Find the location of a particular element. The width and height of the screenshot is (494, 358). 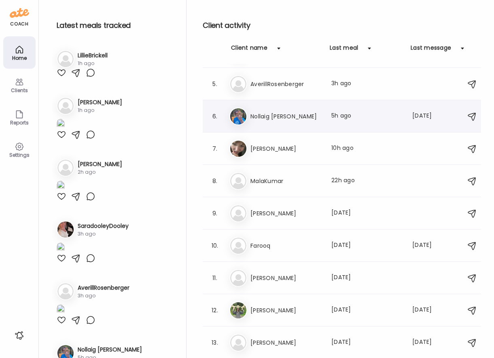

div: 8. is located at coordinates (215, 181).